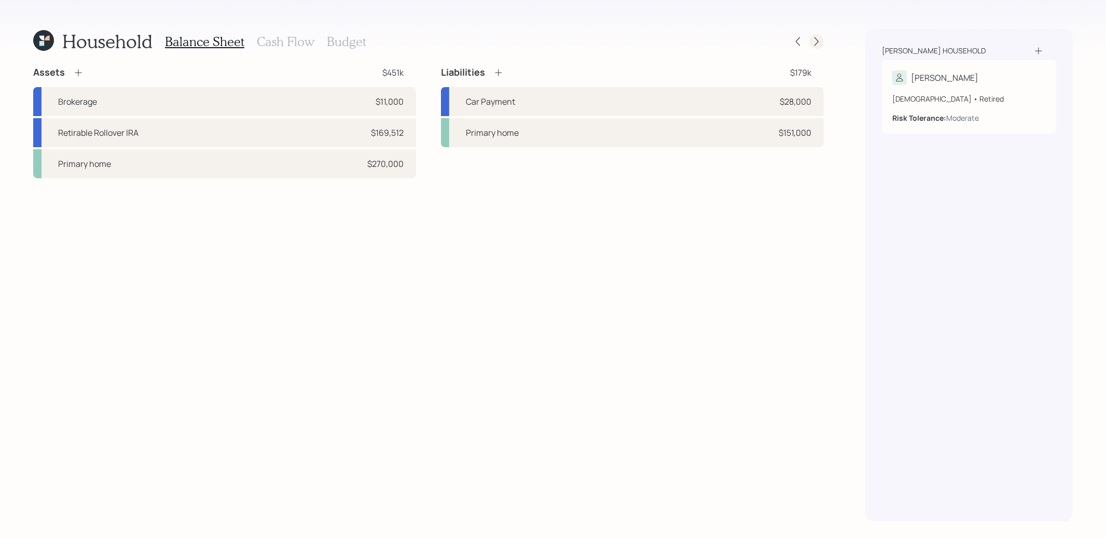  I want to click on b: Risk Tolerance:, so click(919, 118).